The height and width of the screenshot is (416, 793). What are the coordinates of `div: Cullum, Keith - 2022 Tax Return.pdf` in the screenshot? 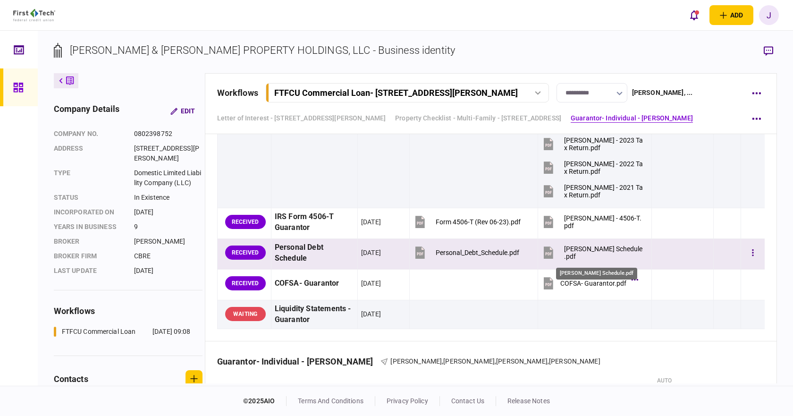 It's located at (604, 168).